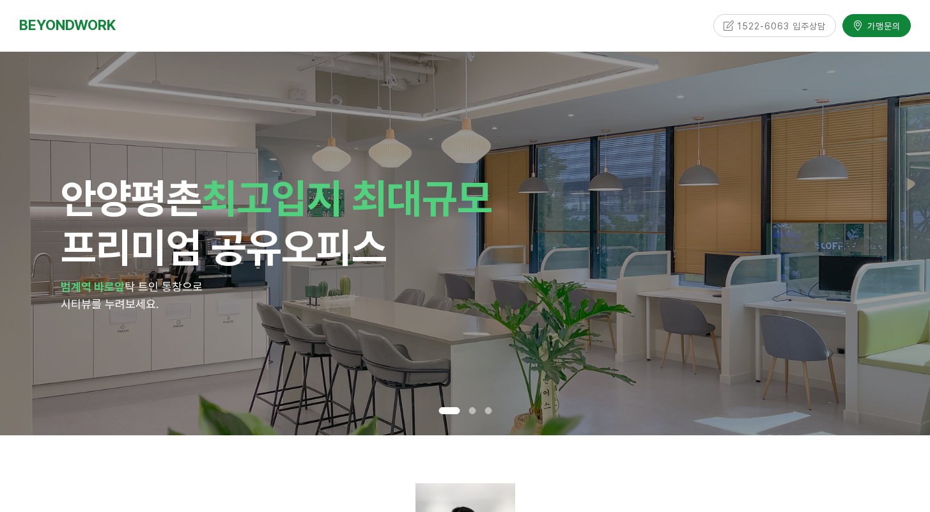 The width and height of the screenshot is (930, 512). I want to click on span: 탁 트인 통창으로, so click(164, 286).